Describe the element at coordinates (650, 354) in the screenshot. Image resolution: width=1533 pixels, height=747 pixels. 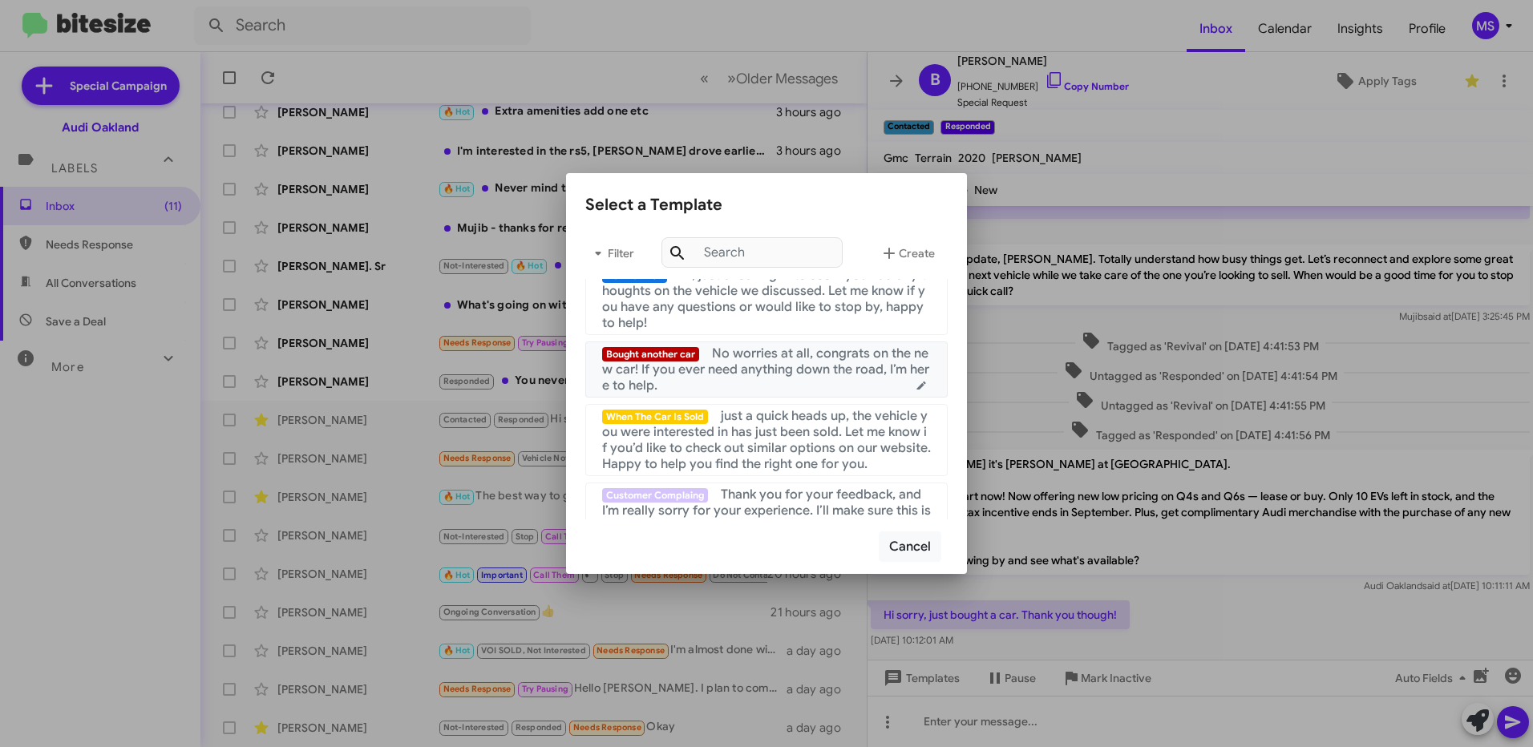
I see `span: Bought another car` at that location.